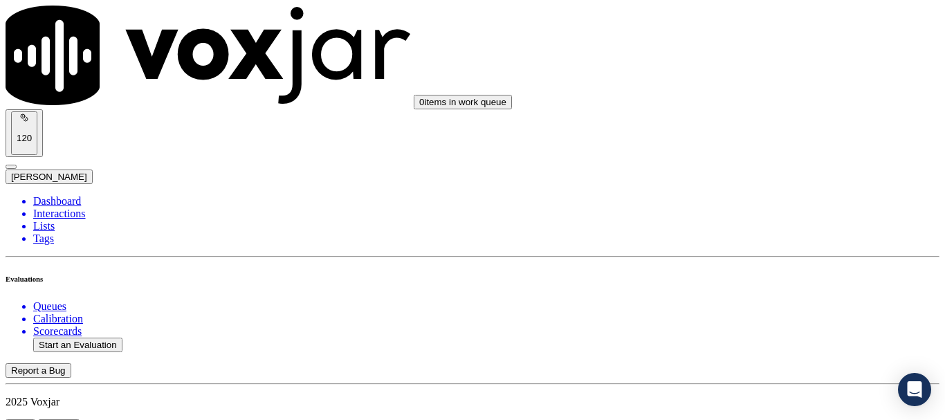  I want to click on li: Calibration, so click(486, 319).